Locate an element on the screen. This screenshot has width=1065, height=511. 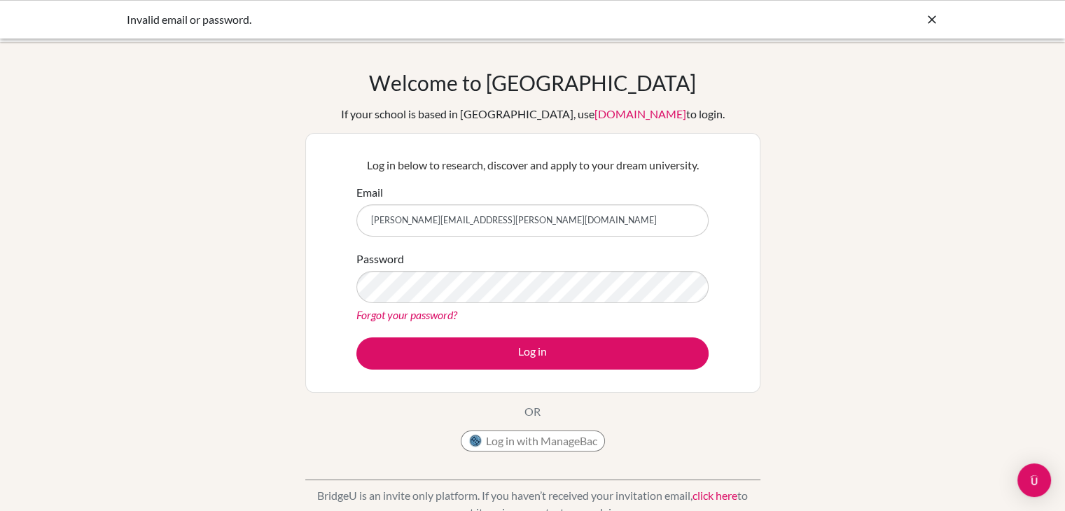
p: Log in below to research, discover and apply to your dream university. is located at coordinates (532, 165).